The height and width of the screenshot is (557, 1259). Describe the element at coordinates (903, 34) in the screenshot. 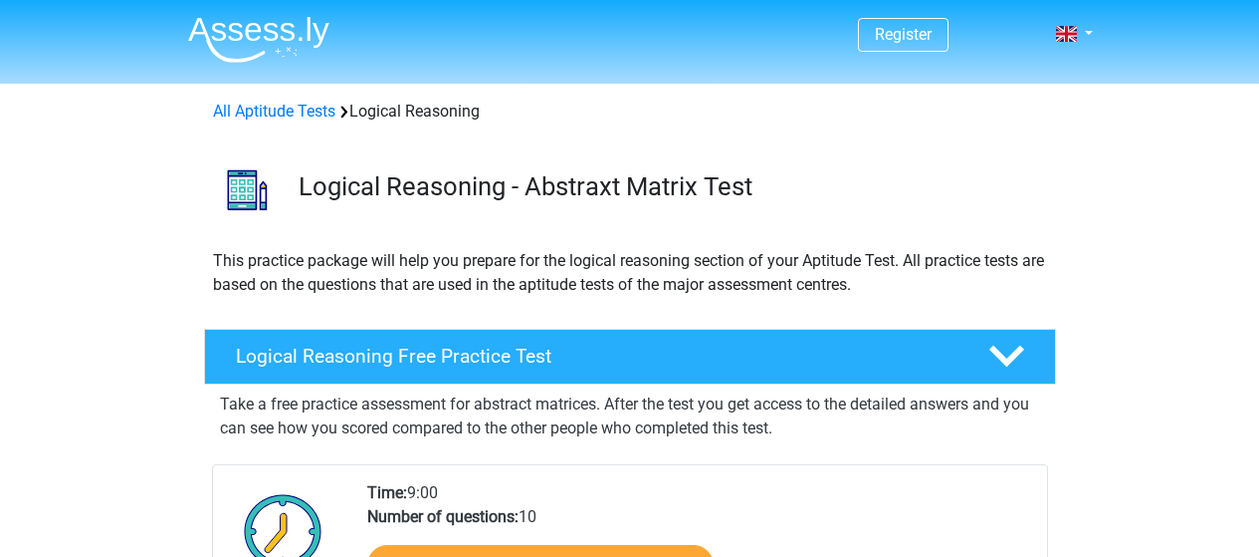

I see `a: Register` at that location.